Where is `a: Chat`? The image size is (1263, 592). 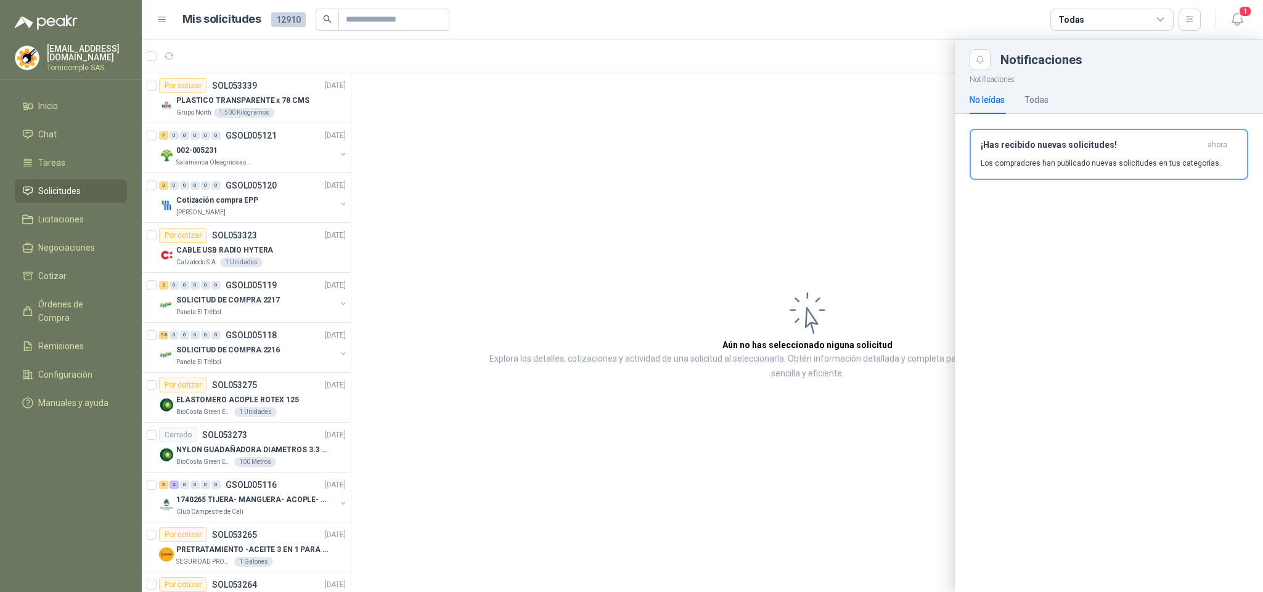
a: Chat is located at coordinates (71, 134).